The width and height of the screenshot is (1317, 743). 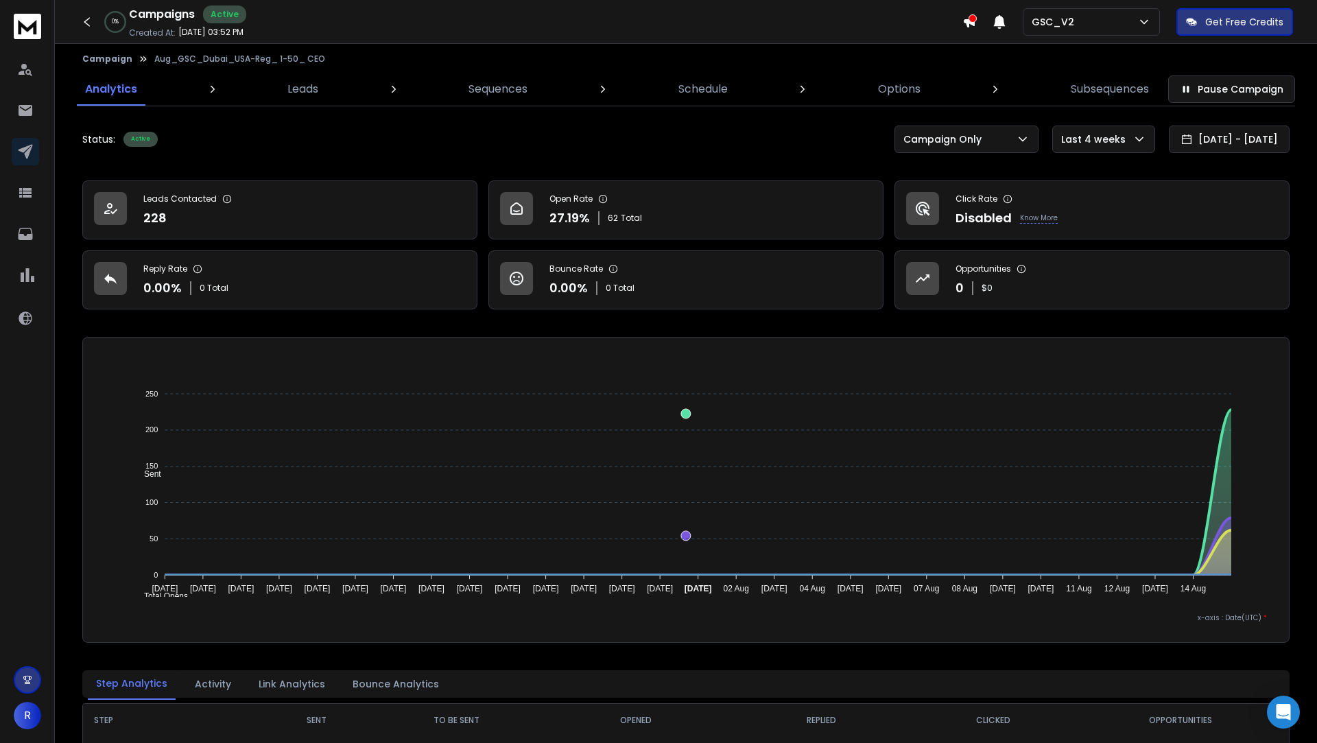 I want to click on p: $ 0, so click(x=987, y=288).